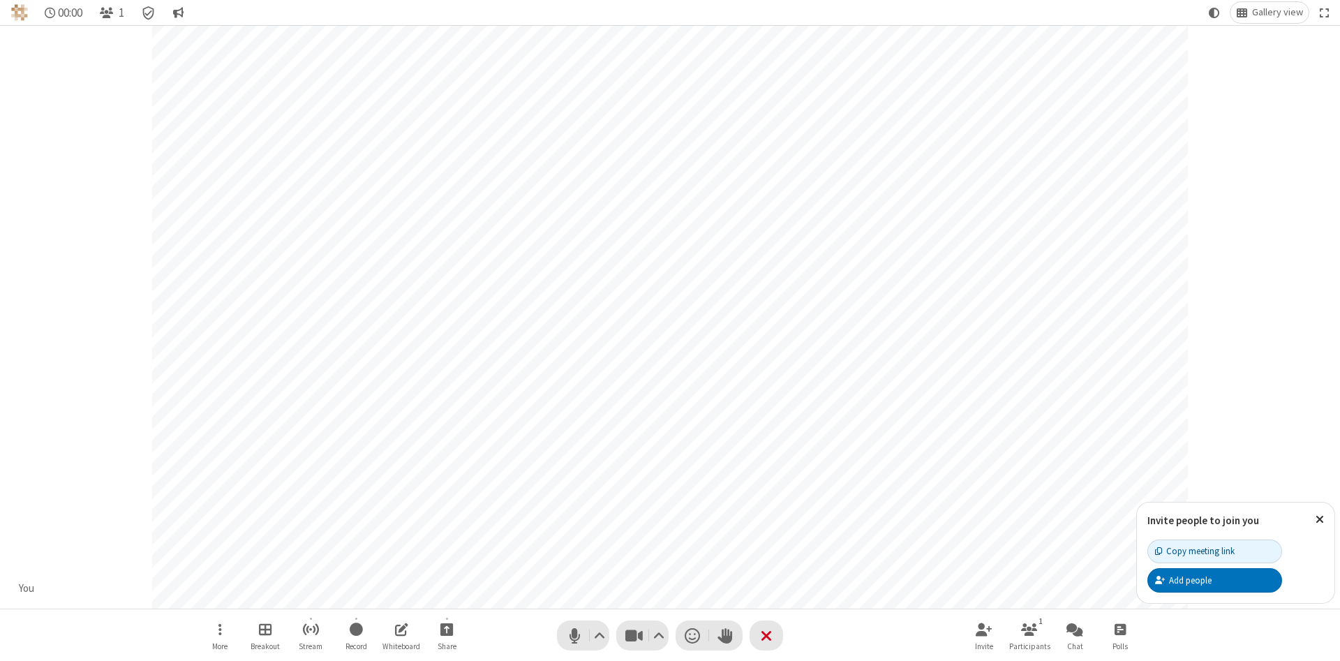 The width and height of the screenshot is (1340, 661). What do you see at coordinates (1120, 646) in the screenshot?
I see `span: Polls` at bounding box center [1120, 646].